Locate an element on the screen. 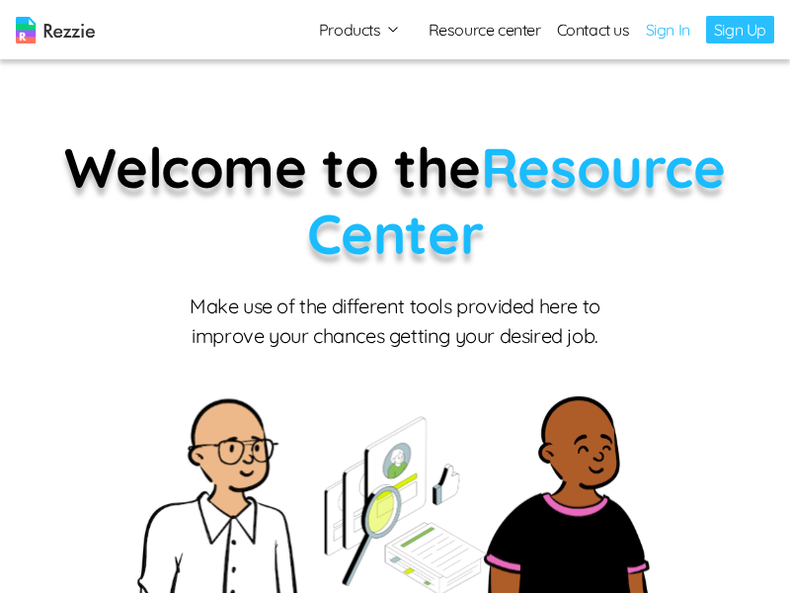 This screenshot has width=790, height=593. p: Welcome to the is located at coordinates (395, 201).